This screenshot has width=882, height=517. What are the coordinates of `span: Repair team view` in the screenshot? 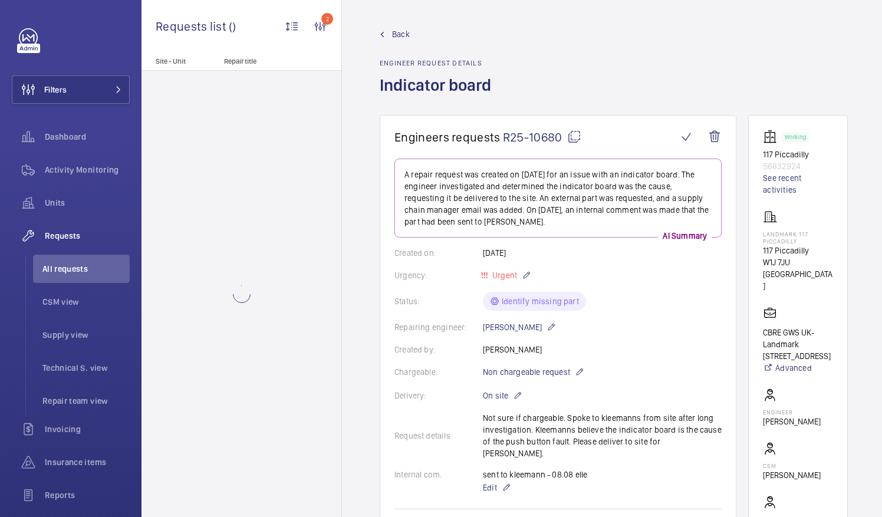 It's located at (86, 401).